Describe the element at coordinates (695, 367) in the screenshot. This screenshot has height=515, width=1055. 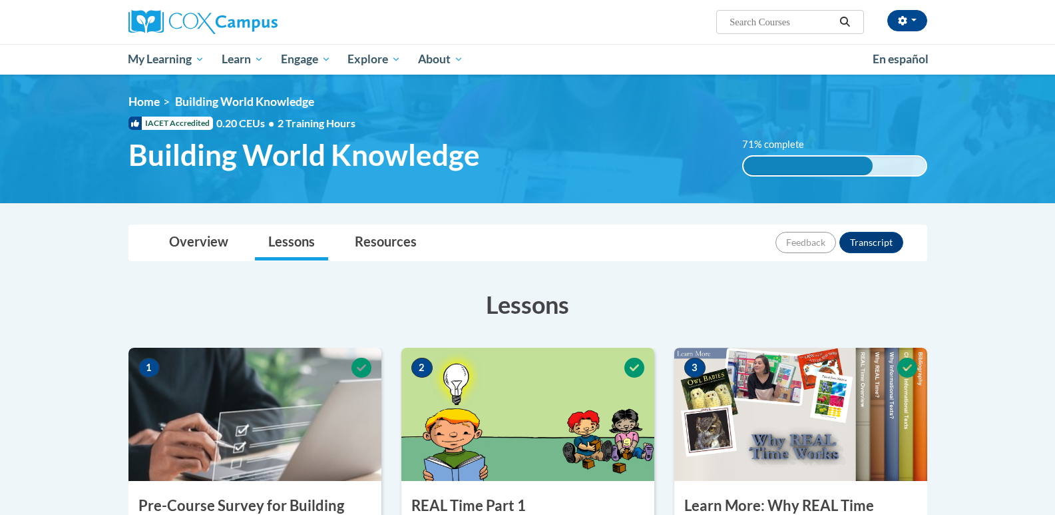
I see `span: 3` at that location.